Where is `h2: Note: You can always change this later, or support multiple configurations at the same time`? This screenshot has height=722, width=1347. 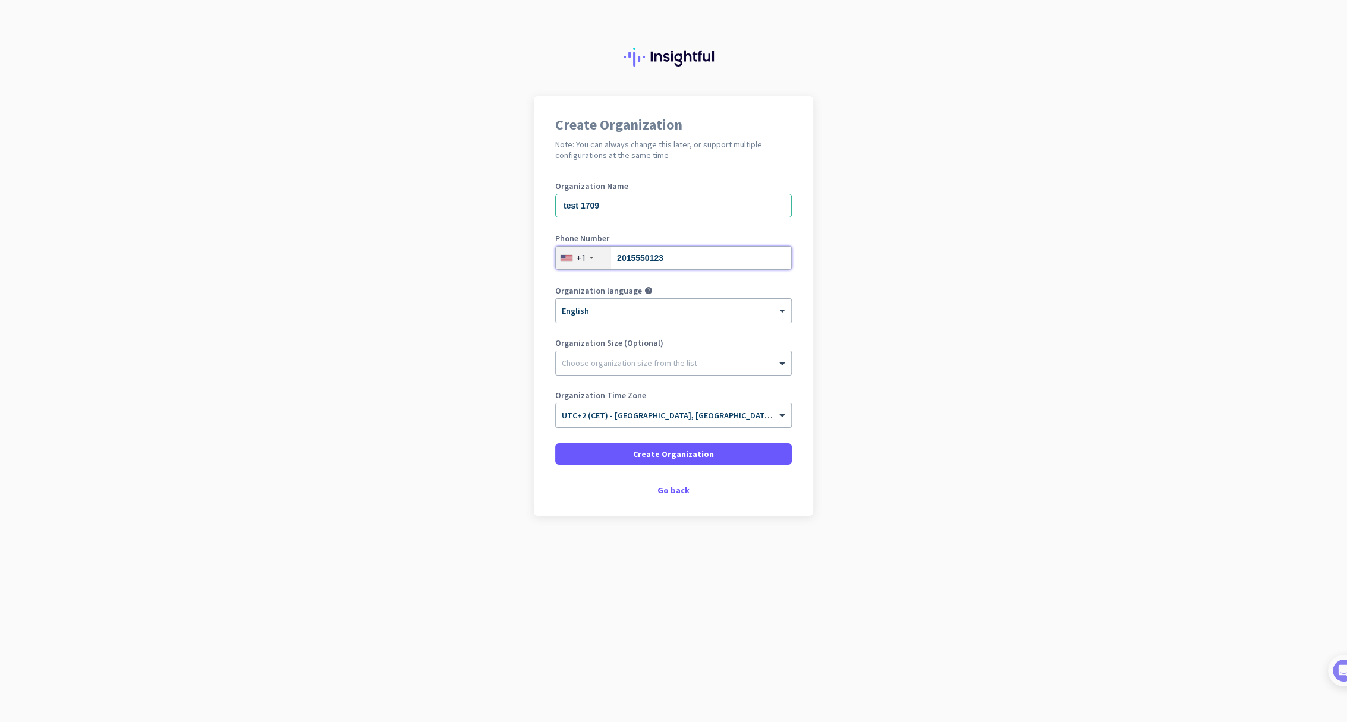
h2: Note: You can always change this later, or support multiple configurations at the same time is located at coordinates (674, 150).